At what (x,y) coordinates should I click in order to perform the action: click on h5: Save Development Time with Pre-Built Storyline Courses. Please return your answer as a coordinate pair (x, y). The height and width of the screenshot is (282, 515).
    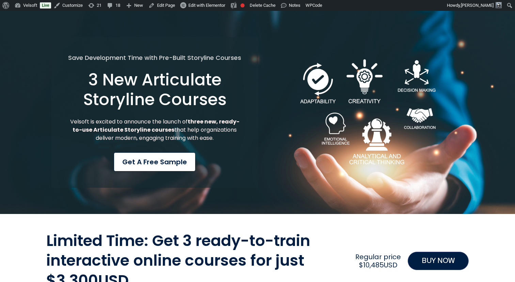
    Looking at the image, I should click on (155, 58).